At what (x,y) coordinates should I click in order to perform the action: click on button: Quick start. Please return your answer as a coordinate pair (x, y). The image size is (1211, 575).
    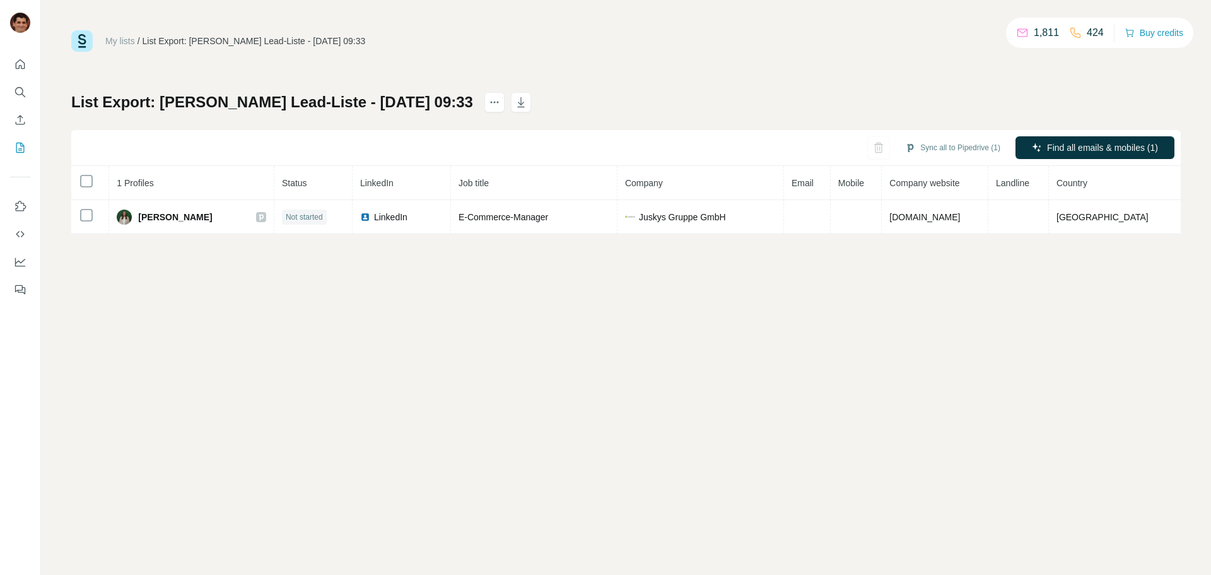
    Looking at the image, I should click on (20, 64).